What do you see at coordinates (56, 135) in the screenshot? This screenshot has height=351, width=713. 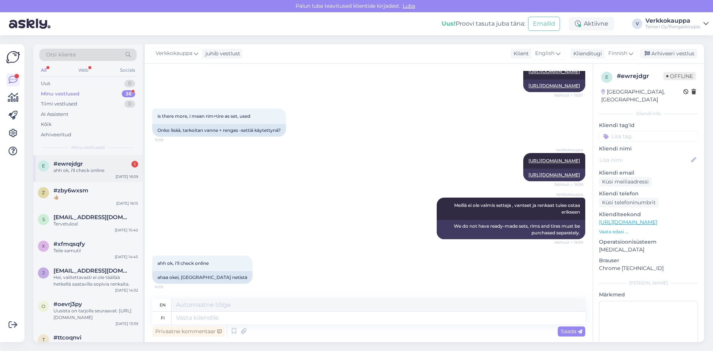 I see `div: Arhiveeritud` at bounding box center [56, 135].